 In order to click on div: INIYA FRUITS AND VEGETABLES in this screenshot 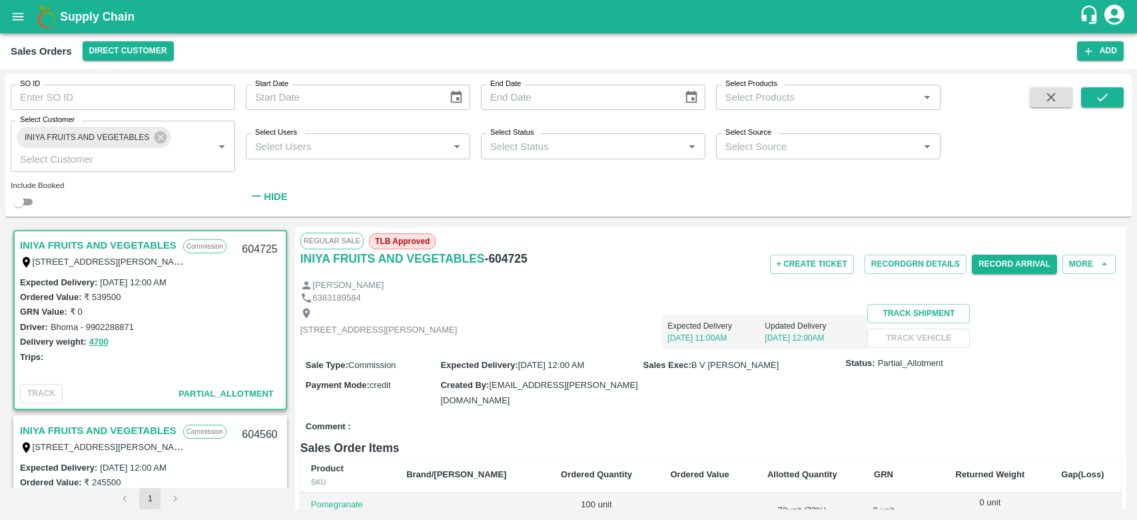, I will do `click(94, 137)`.